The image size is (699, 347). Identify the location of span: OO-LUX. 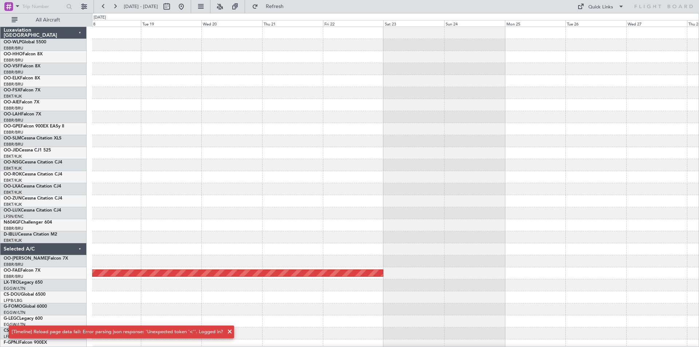
(12, 210).